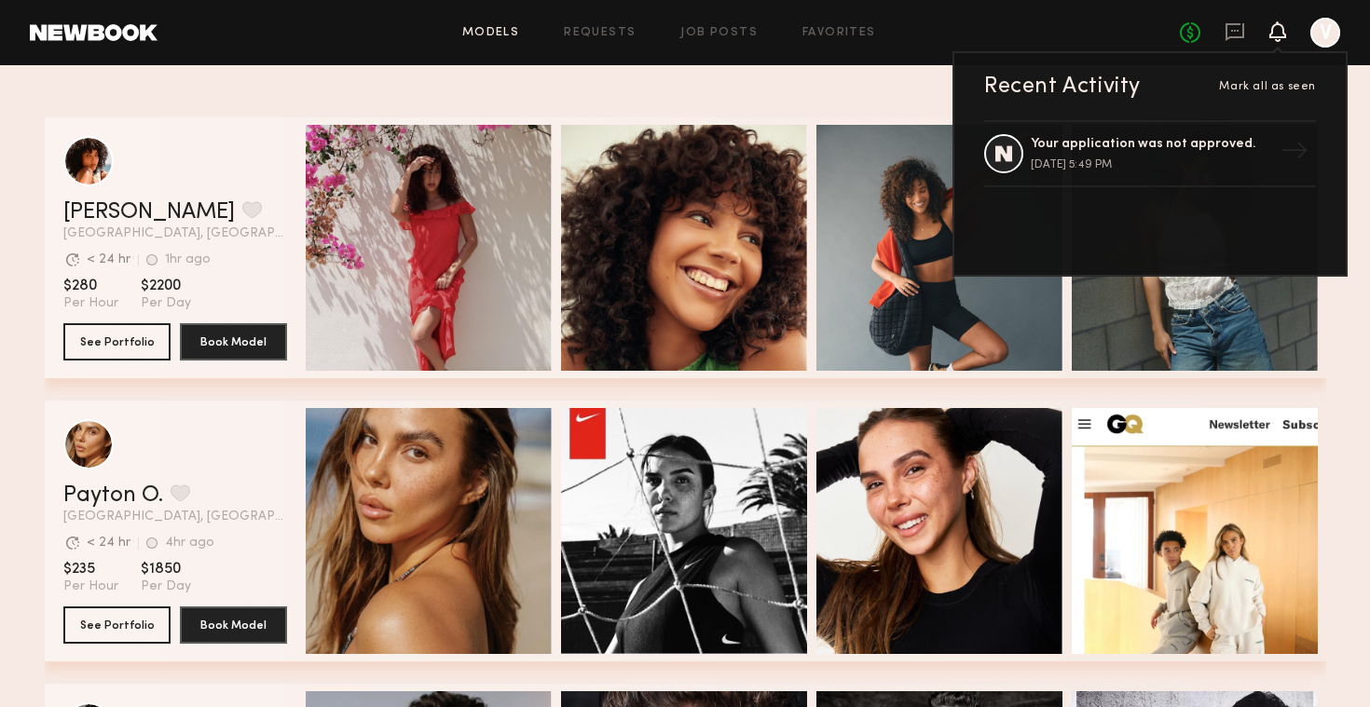 The image size is (1370, 707). Describe the element at coordinates (490, 33) in the screenshot. I see `a: Models` at that location.